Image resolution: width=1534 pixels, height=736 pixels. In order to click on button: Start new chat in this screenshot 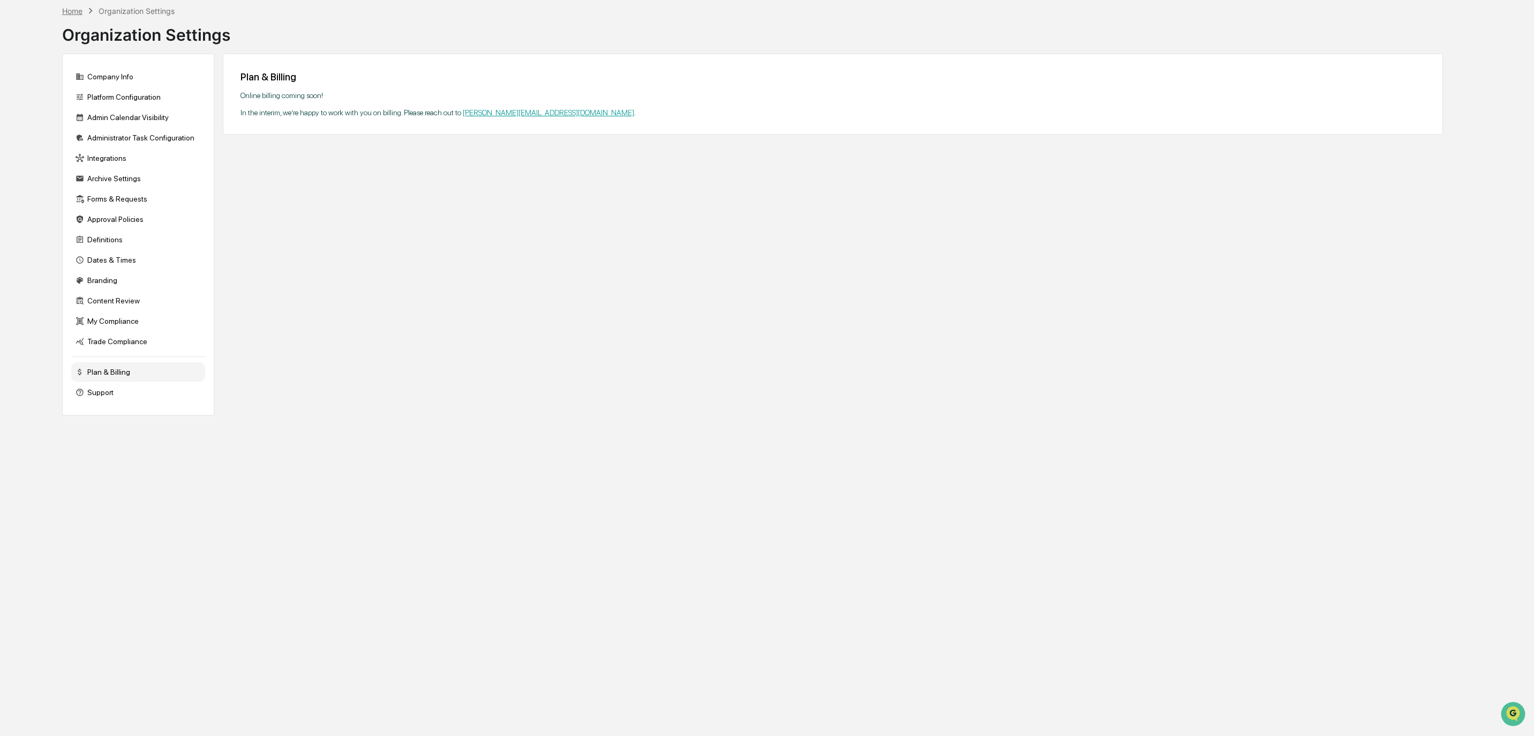, I will do `click(189, 92)`.